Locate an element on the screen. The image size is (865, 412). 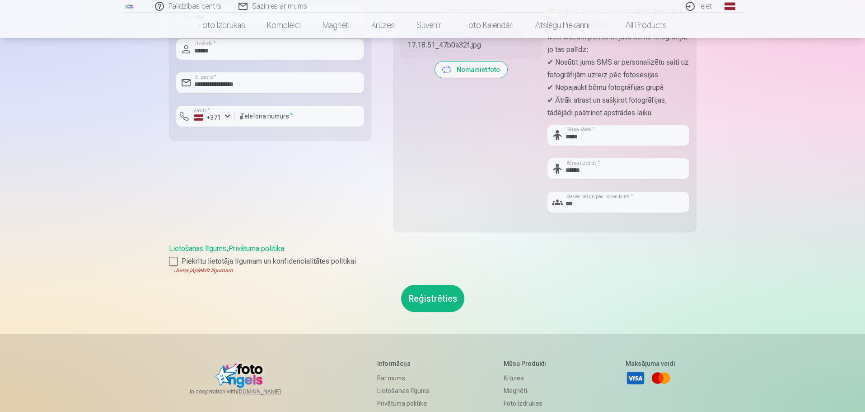
button: Valsts*+371 is located at coordinates (206, 116).